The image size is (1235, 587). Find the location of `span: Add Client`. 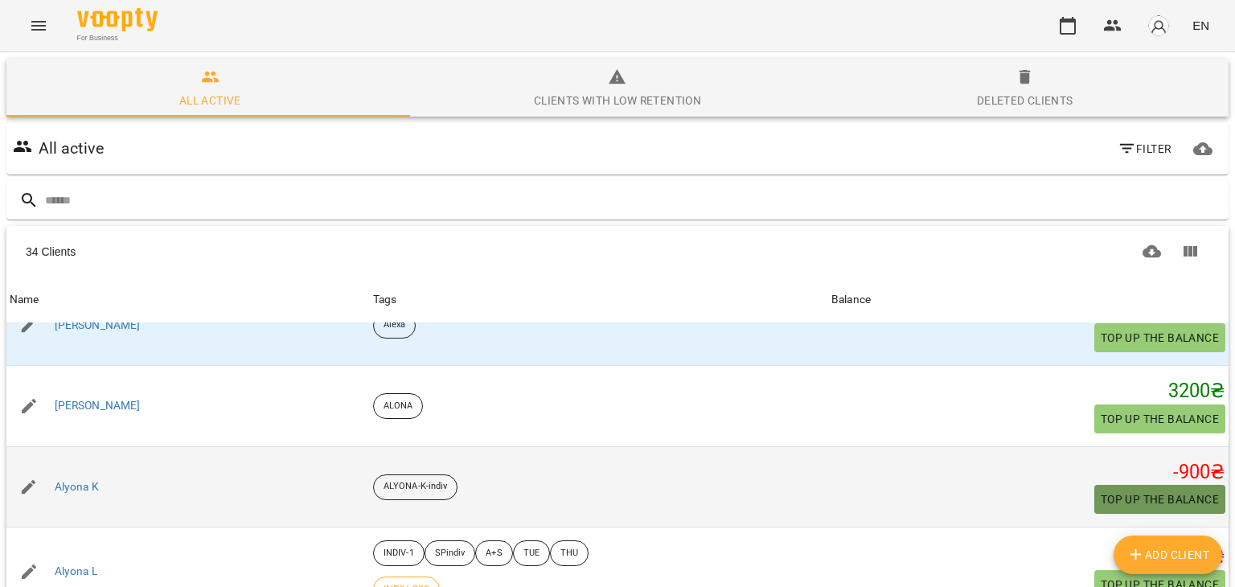

span: Add Client is located at coordinates (1168, 555).